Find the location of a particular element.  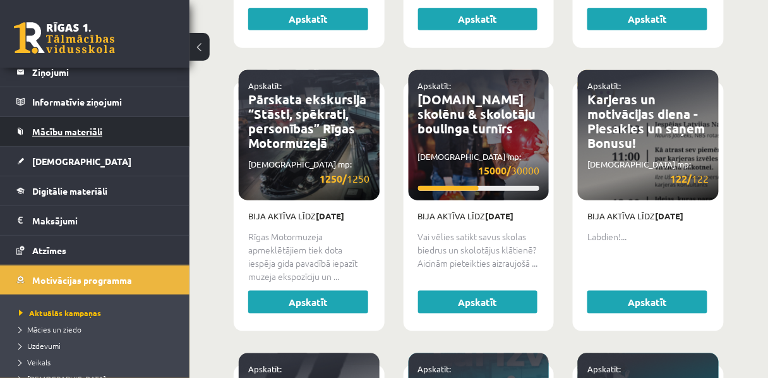

p: Labdien!... is located at coordinates (648, 236).